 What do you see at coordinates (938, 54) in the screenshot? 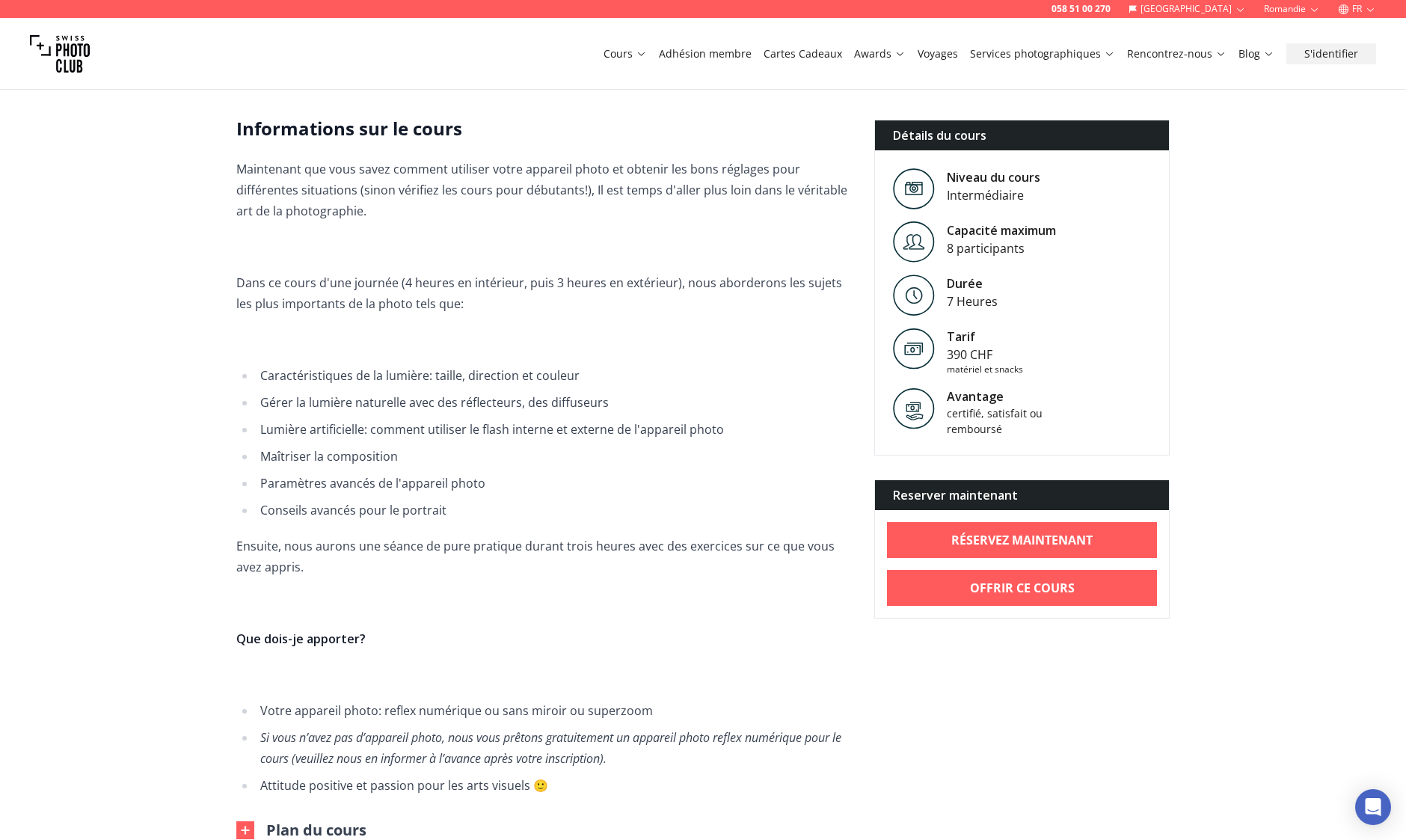
I see `a: Voyages` at bounding box center [938, 54].